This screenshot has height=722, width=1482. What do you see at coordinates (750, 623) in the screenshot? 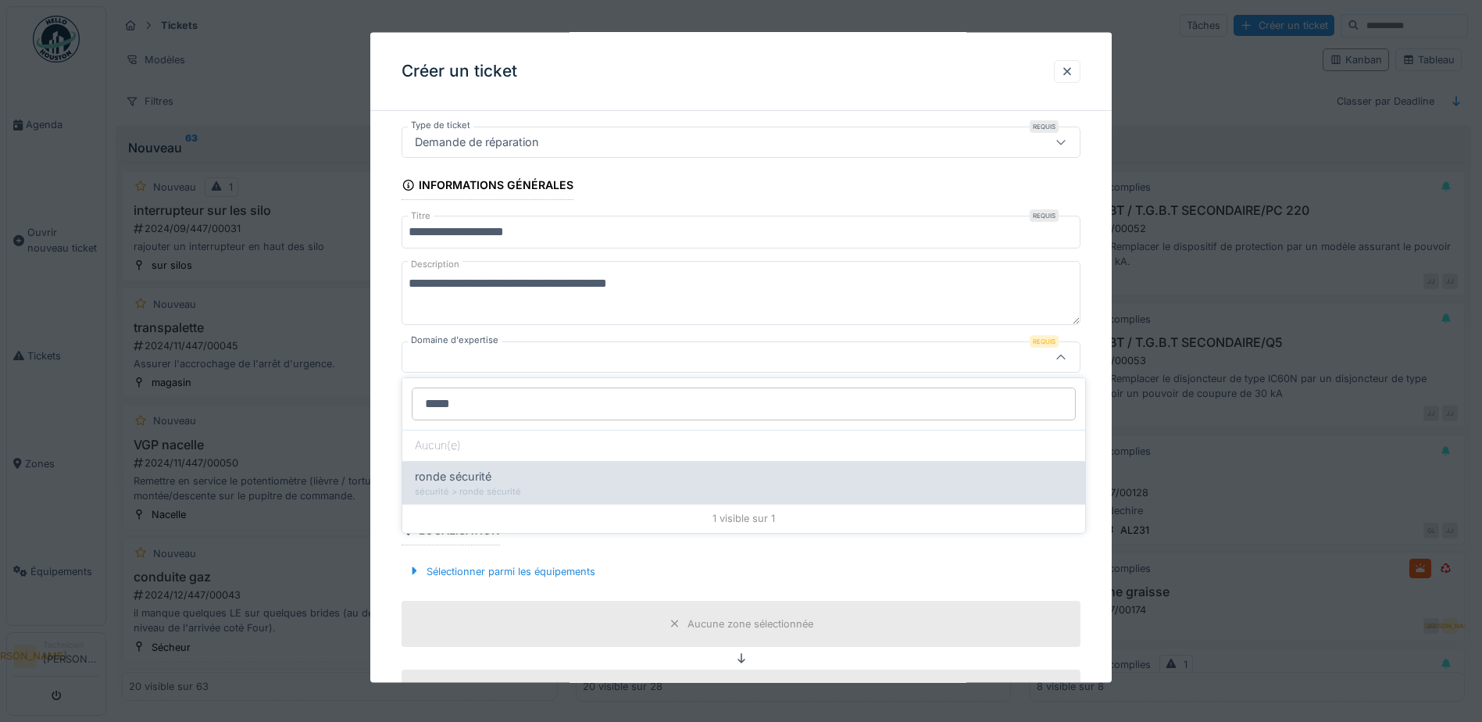
I see `div: Aucune zone sélectionnée` at bounding box center [750, 623].